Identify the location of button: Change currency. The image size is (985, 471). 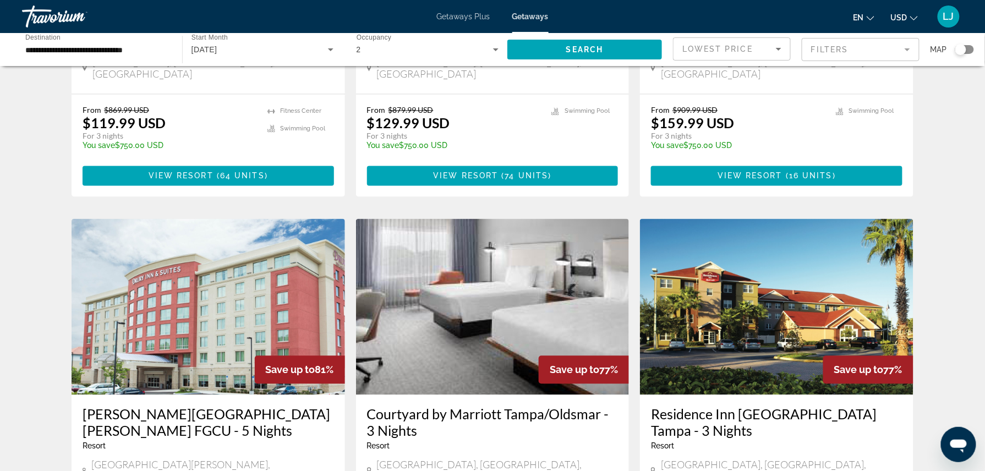
(904, 17).